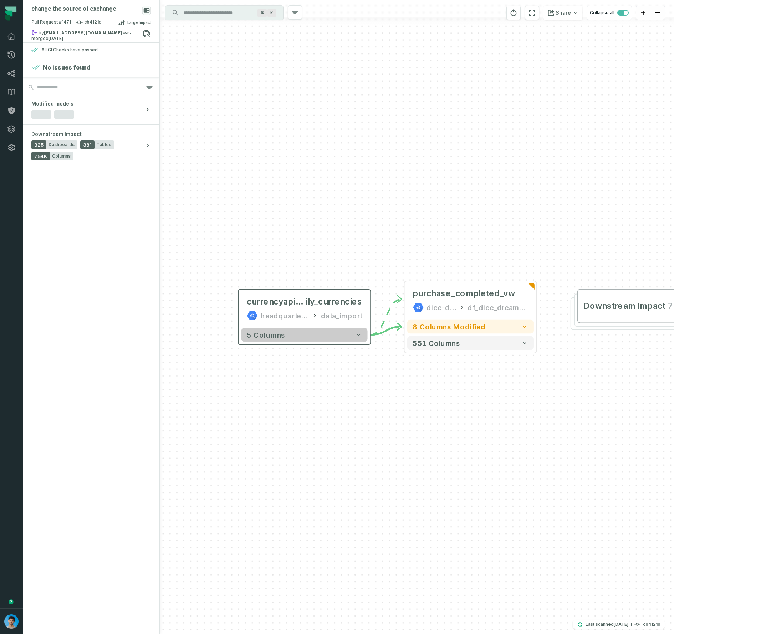 The image size is (781, 634). I want to click on div: change the source of exchange, so click(74, 9).